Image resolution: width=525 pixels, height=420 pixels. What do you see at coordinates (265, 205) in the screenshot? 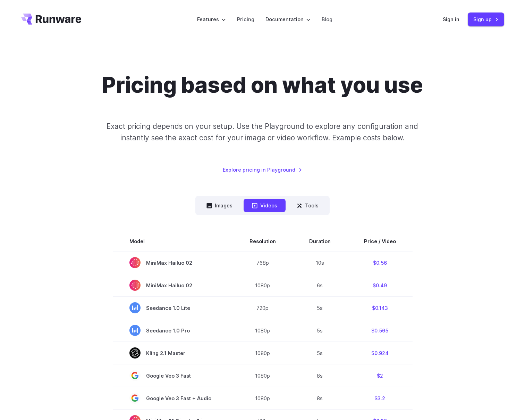
I see `button: Videos` at bounding box center [265, 205].